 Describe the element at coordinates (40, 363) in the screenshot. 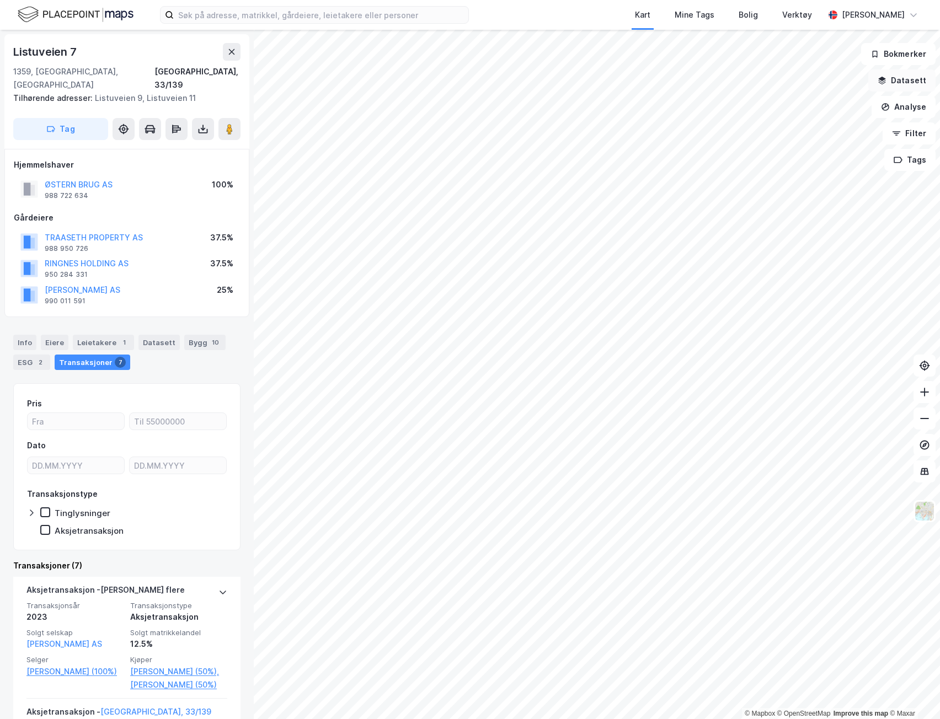

I see `div: 2` at that location.